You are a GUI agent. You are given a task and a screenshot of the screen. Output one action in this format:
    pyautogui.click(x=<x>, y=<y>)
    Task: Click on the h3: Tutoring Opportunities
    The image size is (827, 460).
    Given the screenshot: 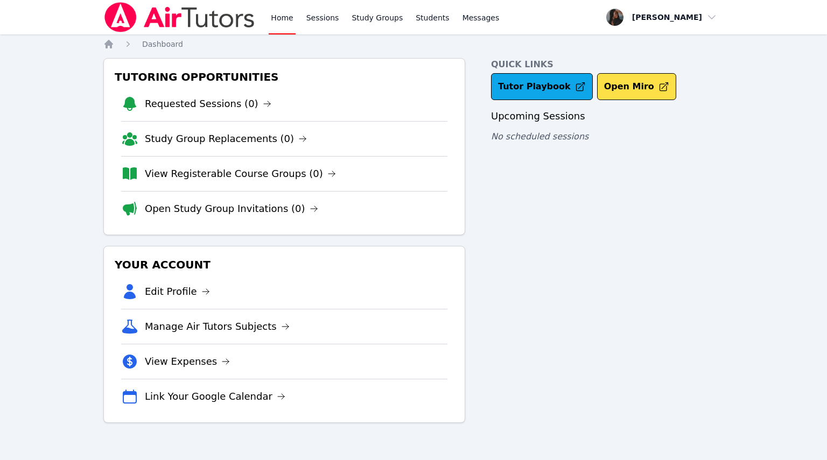 What is the action you would take?
    pyautogui.click(x=284, y=77)
    